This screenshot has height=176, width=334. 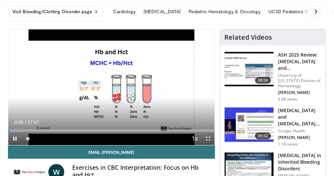 What do you see at coordinates (263, 136) in the screenshot?
I see `span: 09:32` at bounding box center [263, 136].